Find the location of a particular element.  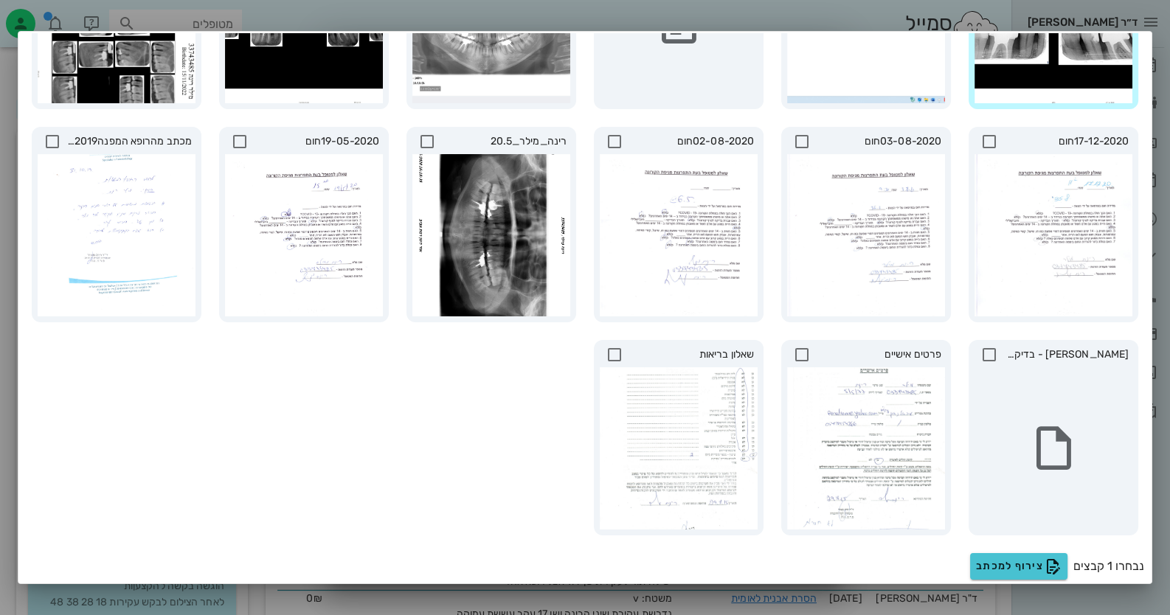

span: צירוף למכתב is located at coordinates (1019, 567).